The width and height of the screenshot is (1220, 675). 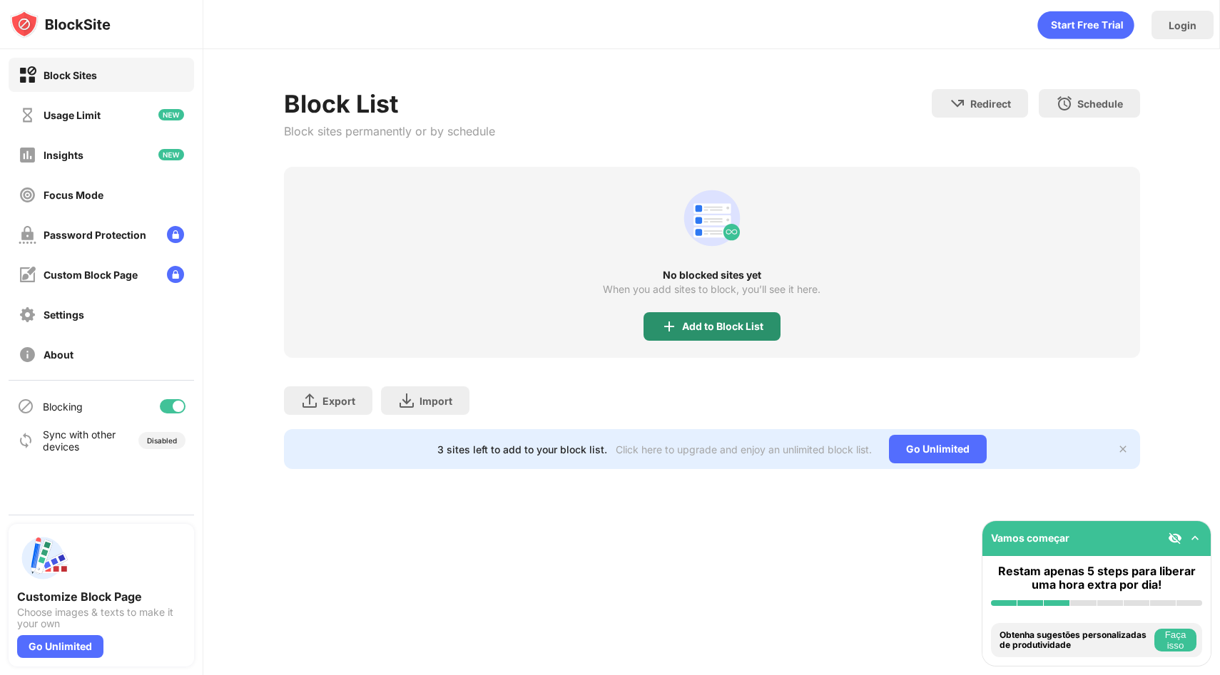 What do you see at coordinates (101, 618) in the screenshot?
I see `div: Choose images & texts to make it your own` at bounding box center [101, 618].